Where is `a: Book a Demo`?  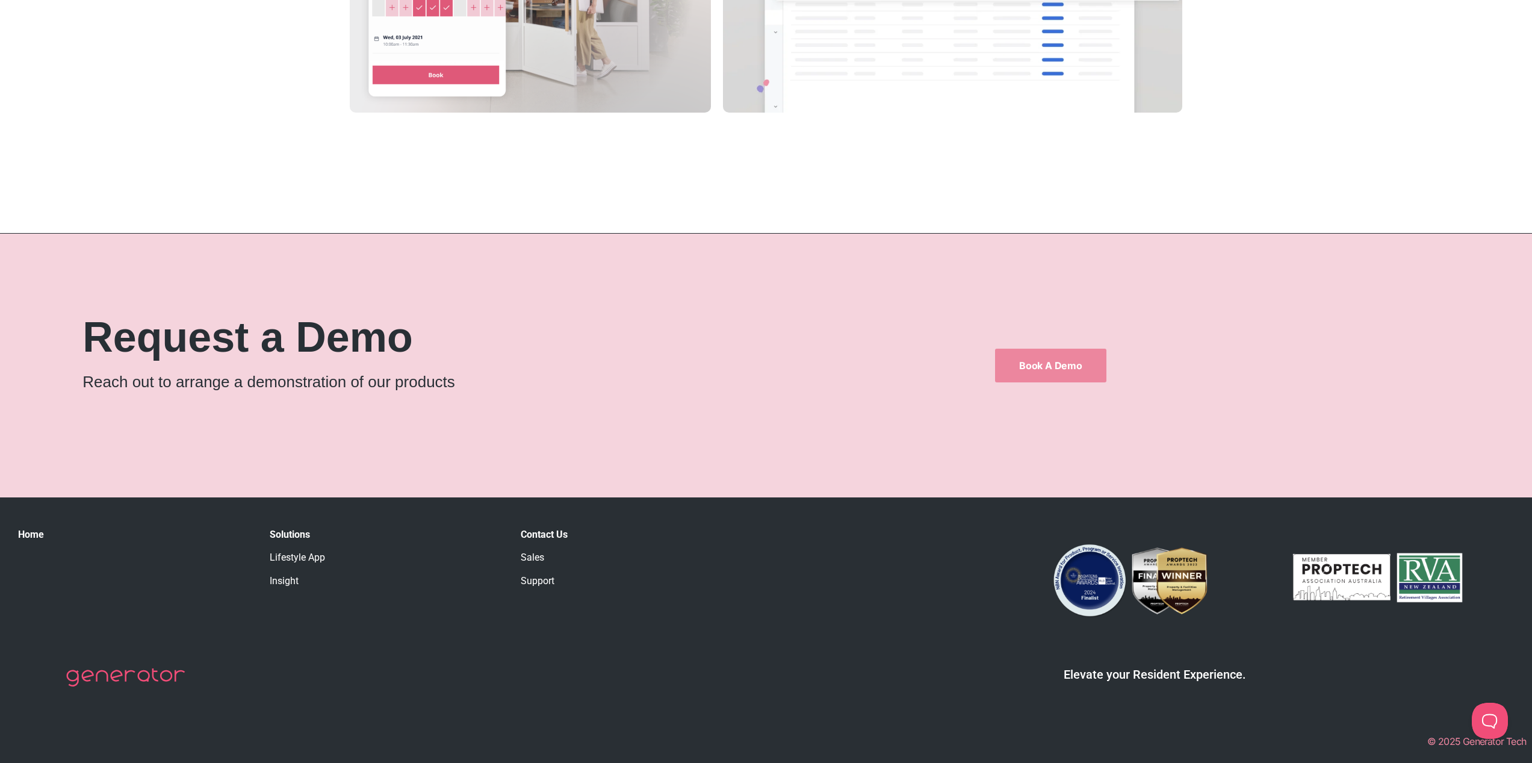
a: Book a Demo is located at coordinates (1051, 365).